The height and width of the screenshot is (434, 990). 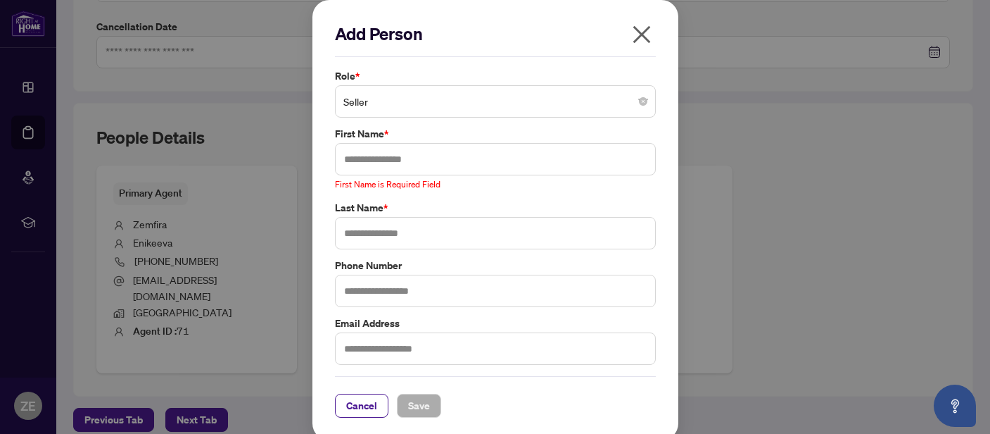 I want to click on span: Cancel, so click(x=362, y=405).